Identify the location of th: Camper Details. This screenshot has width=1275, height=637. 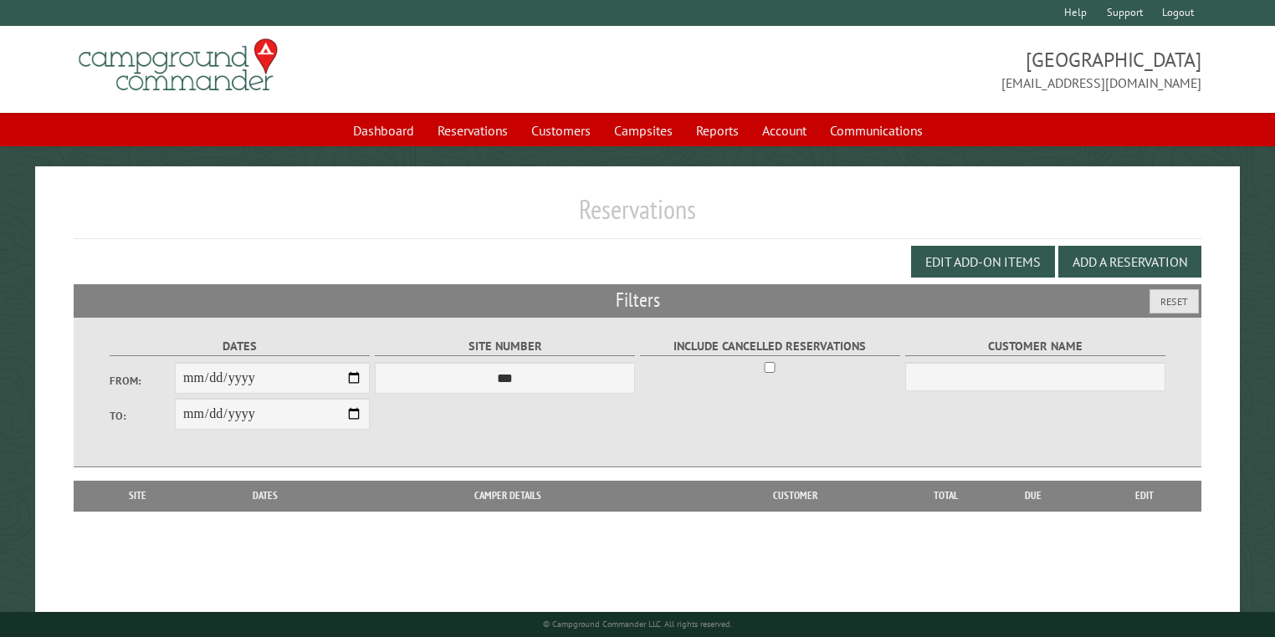
(508, 496).